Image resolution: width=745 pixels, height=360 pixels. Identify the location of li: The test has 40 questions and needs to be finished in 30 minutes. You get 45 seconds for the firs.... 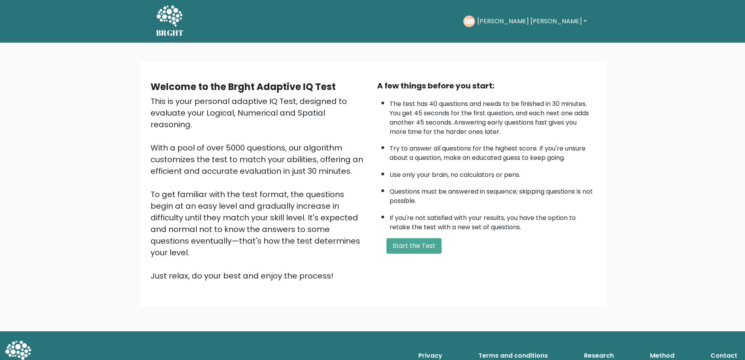
(492, 116).